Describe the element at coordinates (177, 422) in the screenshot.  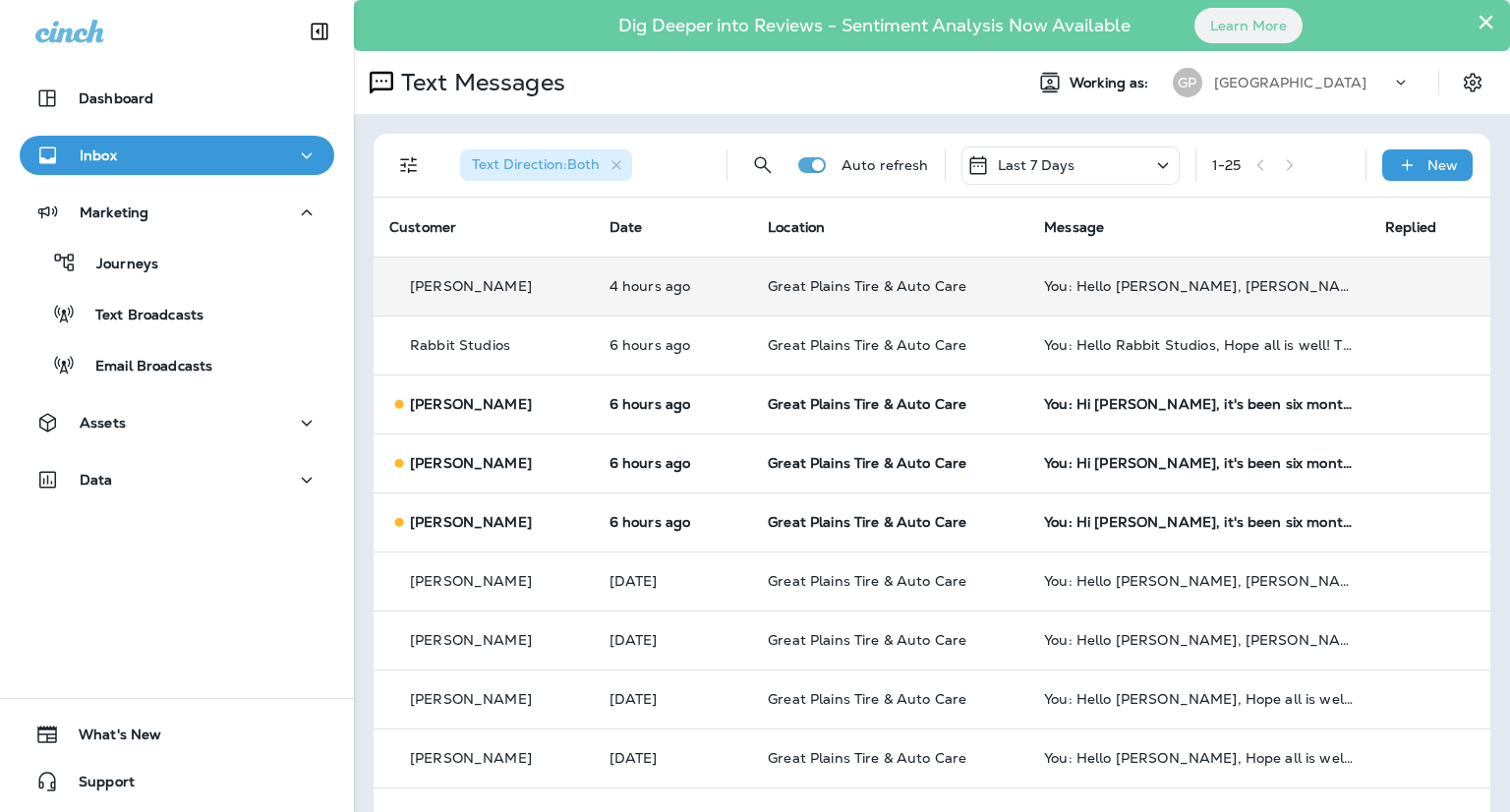
I see `button: Assets` at that location.